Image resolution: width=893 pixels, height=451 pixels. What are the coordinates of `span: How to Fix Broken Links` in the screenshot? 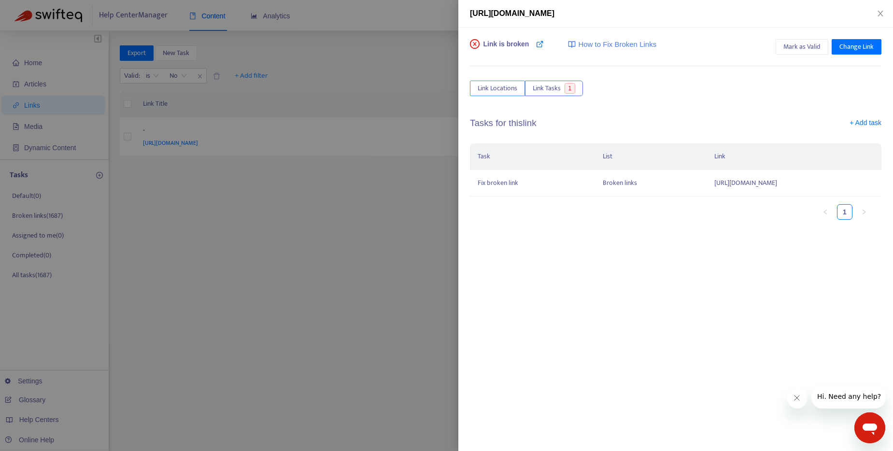 It's located at (617, 44).